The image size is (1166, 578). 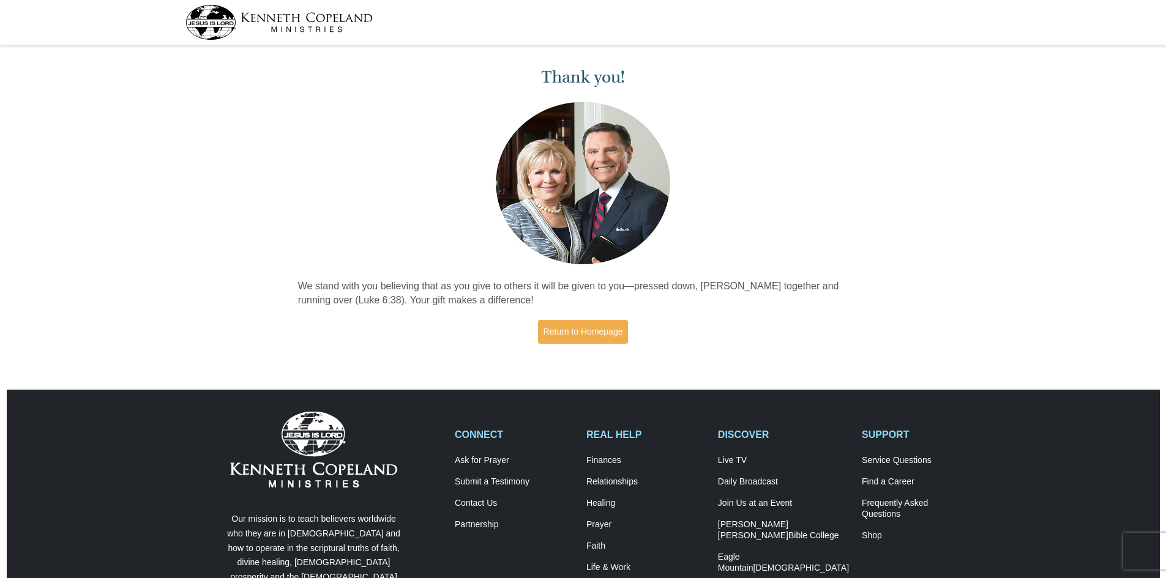 I want to click on h2: REAL HELP, so click(x=645, y=434).